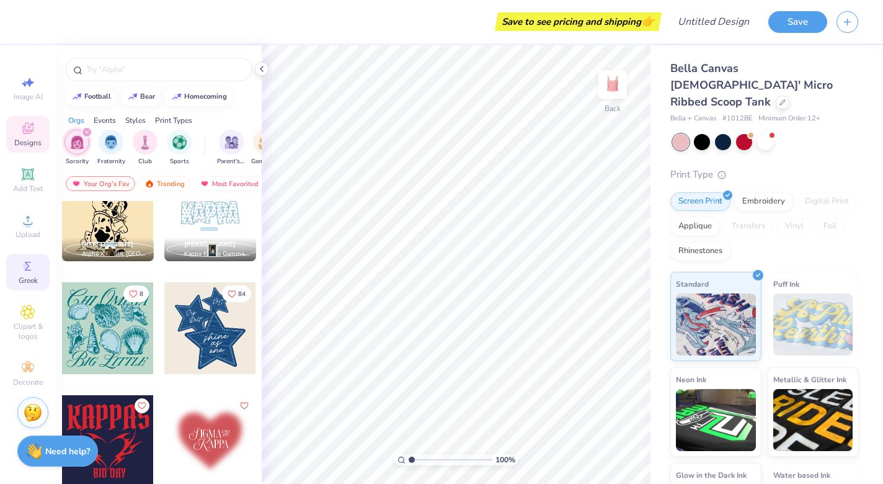  What do you see at coordinates (28, 143) in the screenshot?
I see `span: Designs` at bounding box center [28, 143].